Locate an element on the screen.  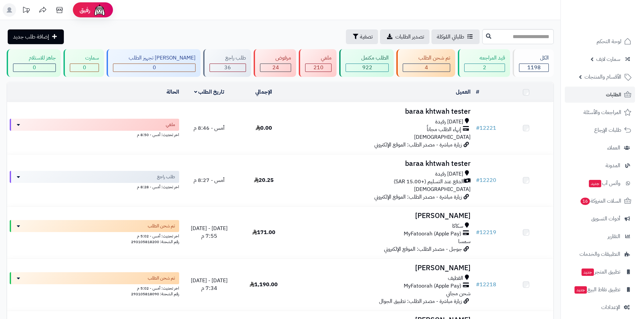
div: جاهز للاستلام is located at coordinates (34, 58).